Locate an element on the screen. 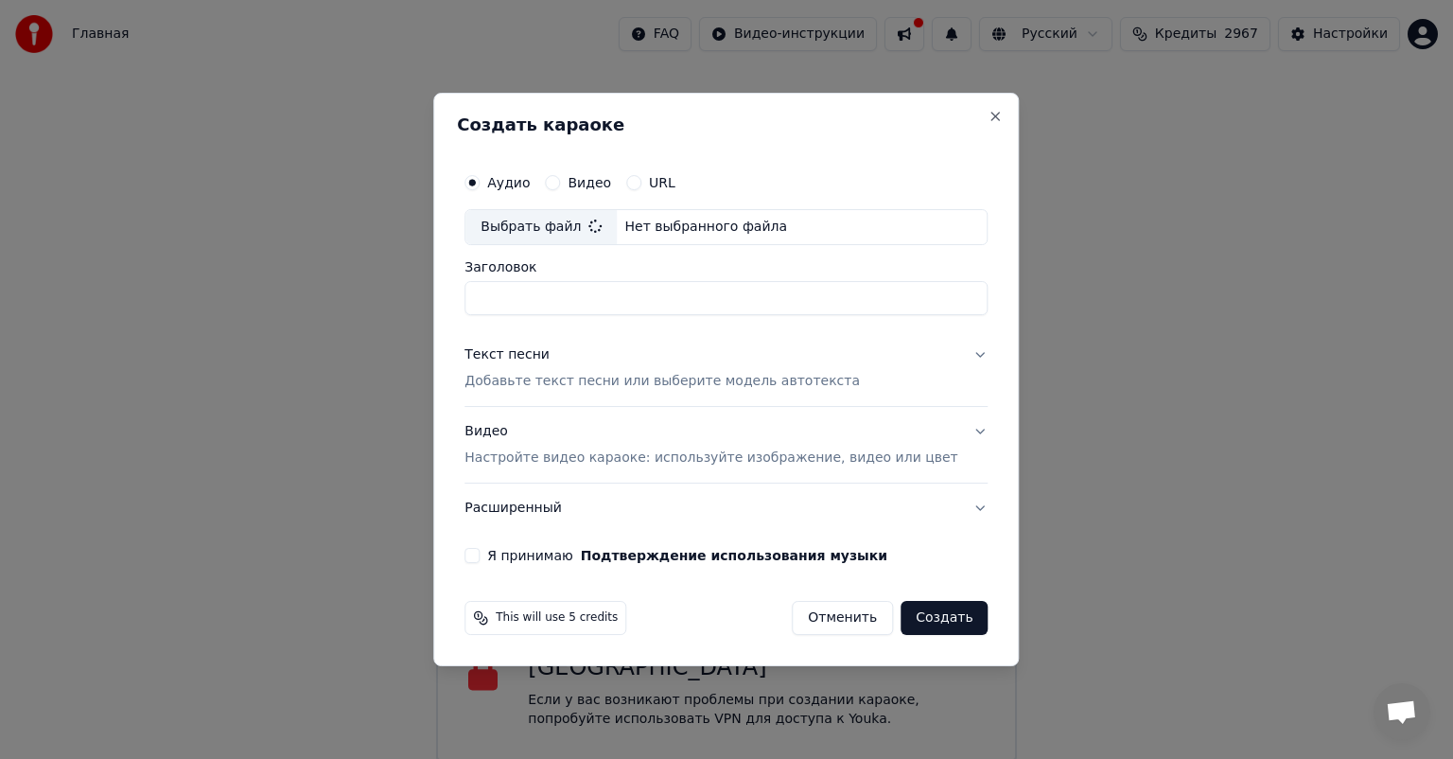 This screenshot has height=759, width=1453. p: Настройте видео караоке: используйте изображение, видео или цвет is located at coordinates (711, 458).